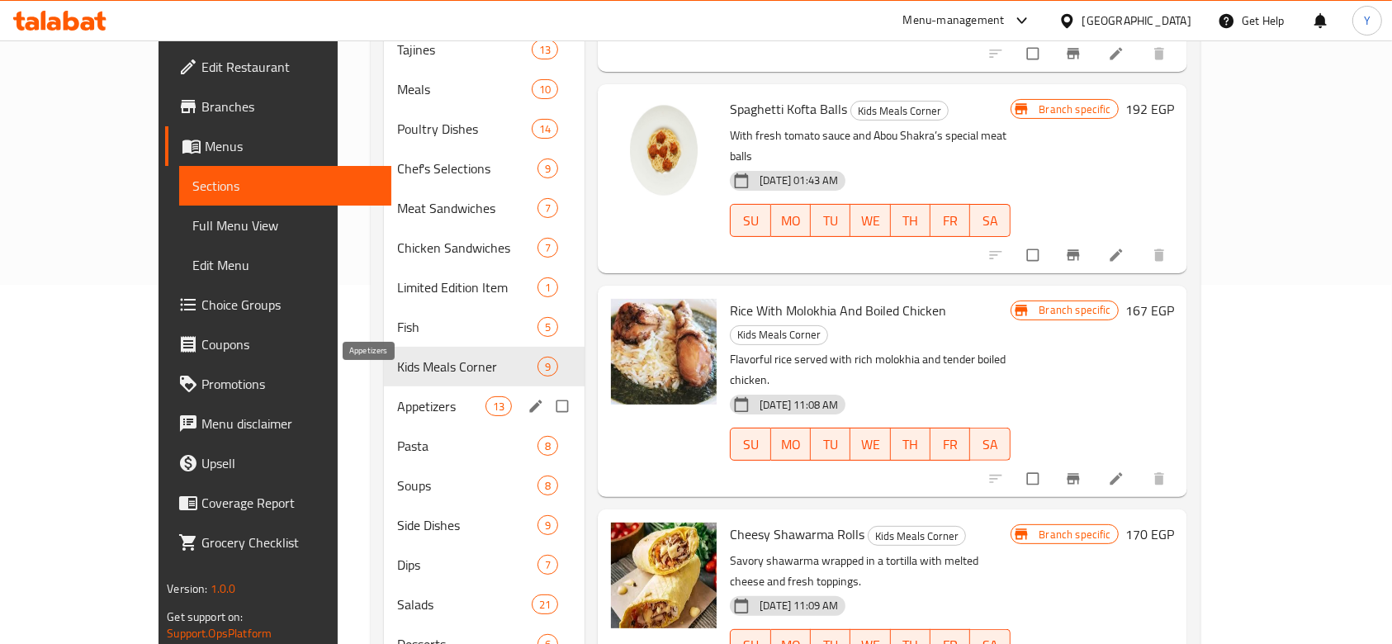 The height and width of the screenshot is (644, 1392). I want to click on a: Edit Restaurant, so click(278, 67).